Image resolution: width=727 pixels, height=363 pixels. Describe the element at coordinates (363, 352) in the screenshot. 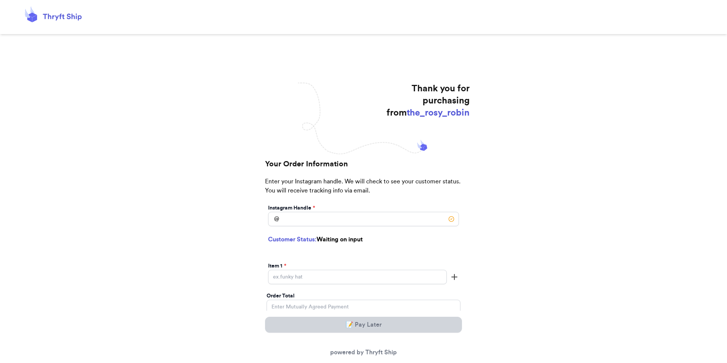

I see `a: powered by Thryft Ship` at that location.